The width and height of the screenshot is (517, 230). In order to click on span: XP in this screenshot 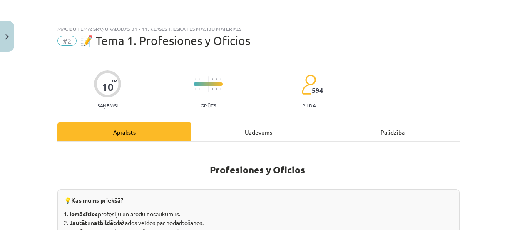, I will do `click(114, 80)`.